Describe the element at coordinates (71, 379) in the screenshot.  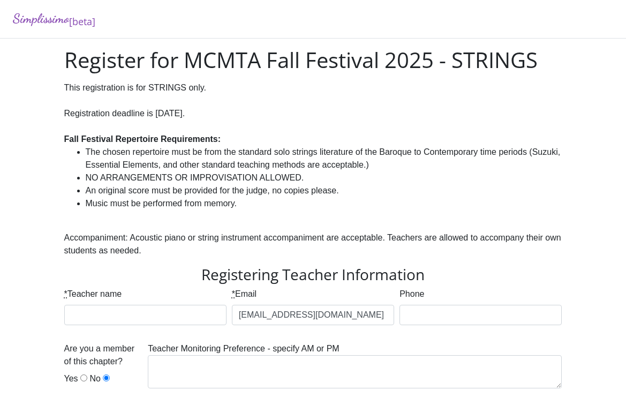
I see `label: Yes` at that location.